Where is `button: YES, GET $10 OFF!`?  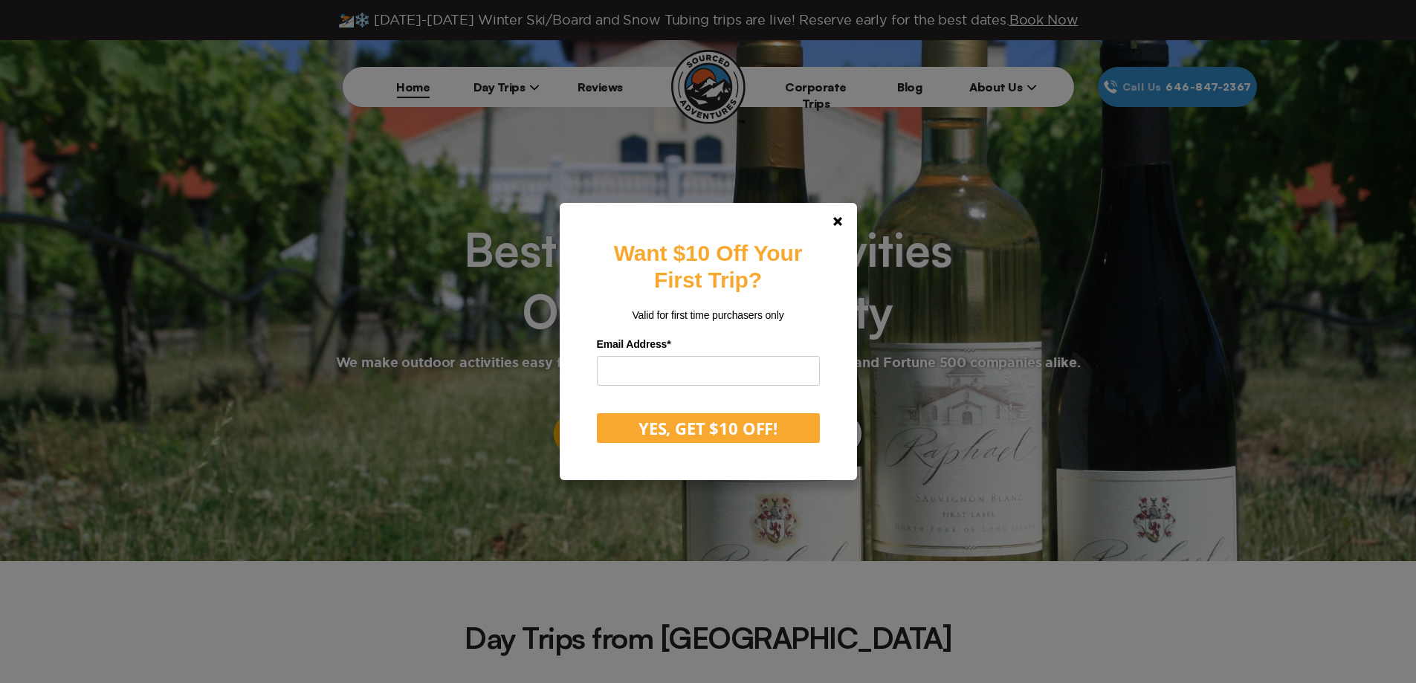 button: YES, GET $10 OFF! is located at coordinates (708, 428).